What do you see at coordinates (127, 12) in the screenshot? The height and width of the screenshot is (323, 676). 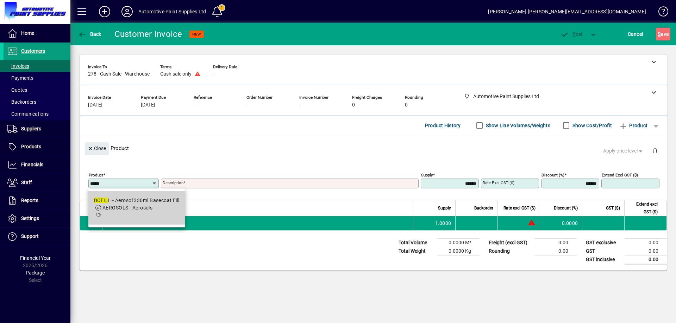 I see `button: Profile` at bounding box center [127, 12].